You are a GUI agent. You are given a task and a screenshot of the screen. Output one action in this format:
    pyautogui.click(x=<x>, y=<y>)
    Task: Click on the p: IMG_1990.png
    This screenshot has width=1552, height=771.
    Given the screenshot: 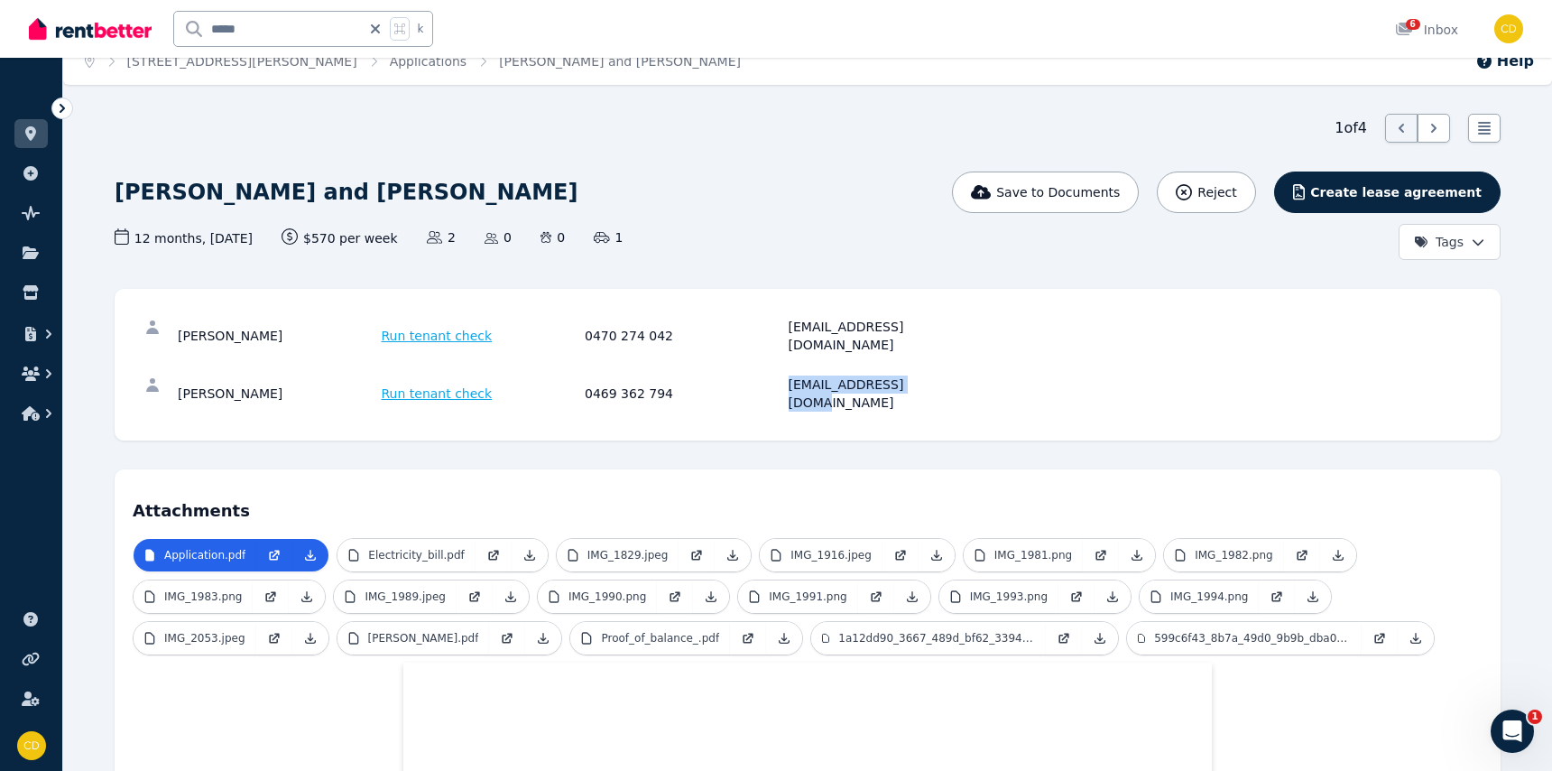 What is the action you would take?
    pyautogui.click(x=607, y=597)
    